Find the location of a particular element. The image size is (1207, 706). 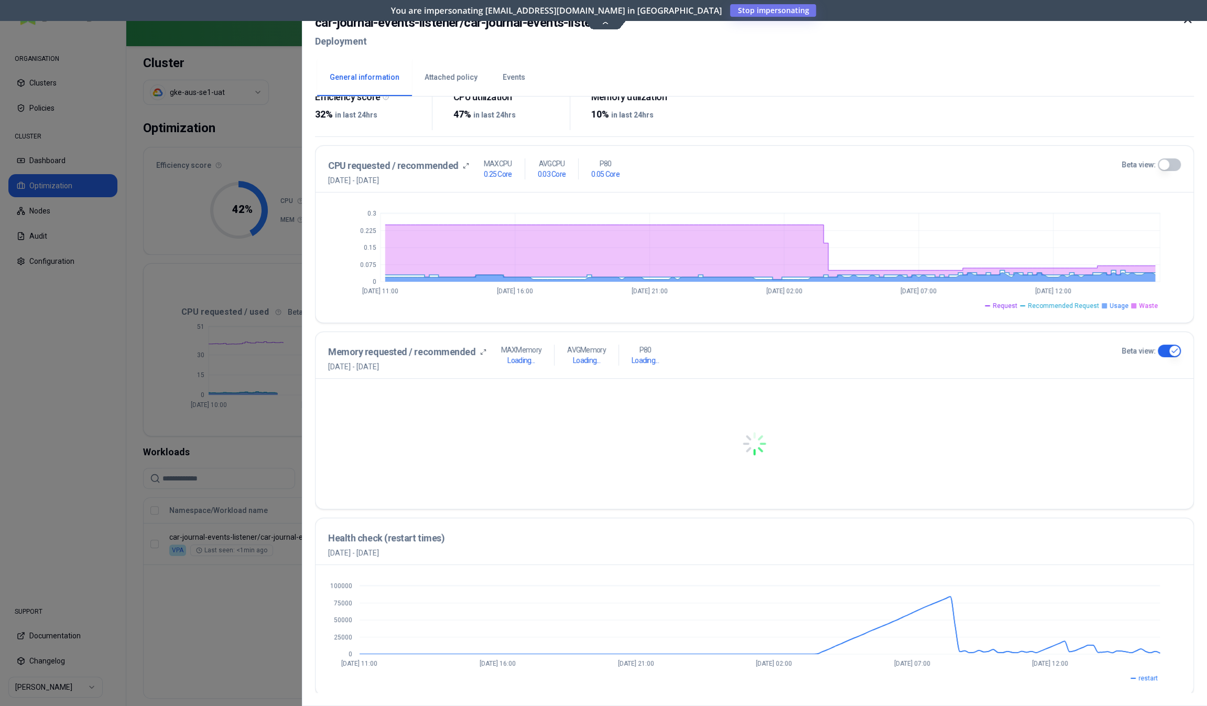

span: restart is located at coordinates (1148, 678).